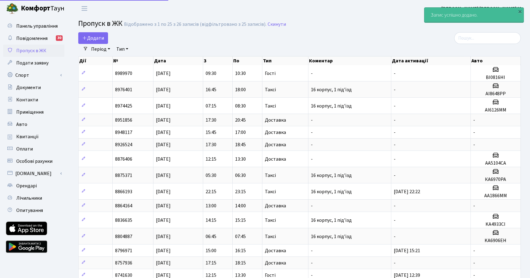 The width and height of the screenshot is (530, 278). Describe the element at coordinates (240, 145) in the screenshot. I see `span: 18:45` at that location.